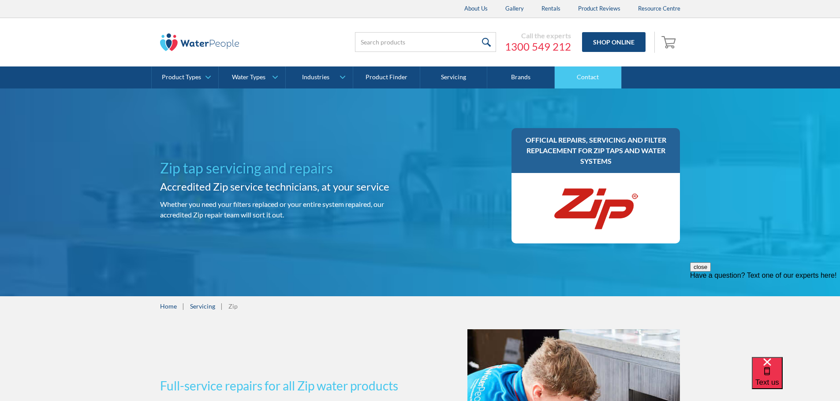 The image size is (840, 401). Describe the element at coordinates (425, 42) in the screenshot. I see `input: Search products` at that location.